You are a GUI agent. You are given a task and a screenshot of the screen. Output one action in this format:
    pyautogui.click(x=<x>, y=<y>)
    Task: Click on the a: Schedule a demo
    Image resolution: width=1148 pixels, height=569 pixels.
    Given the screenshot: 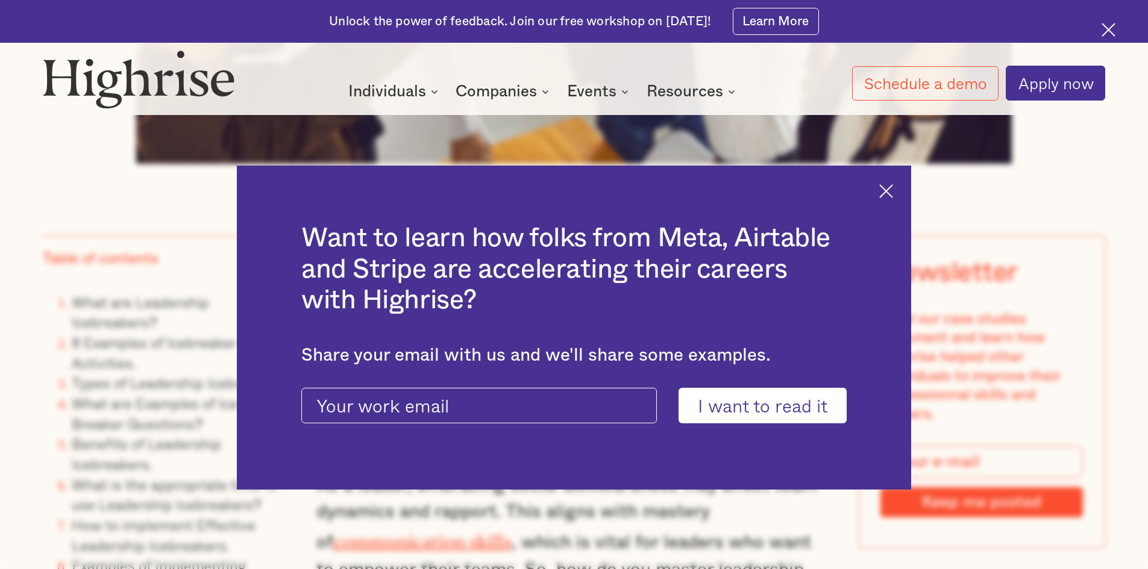 What is the action you would take?
    pyautogui.click(x=925, y=83)
    